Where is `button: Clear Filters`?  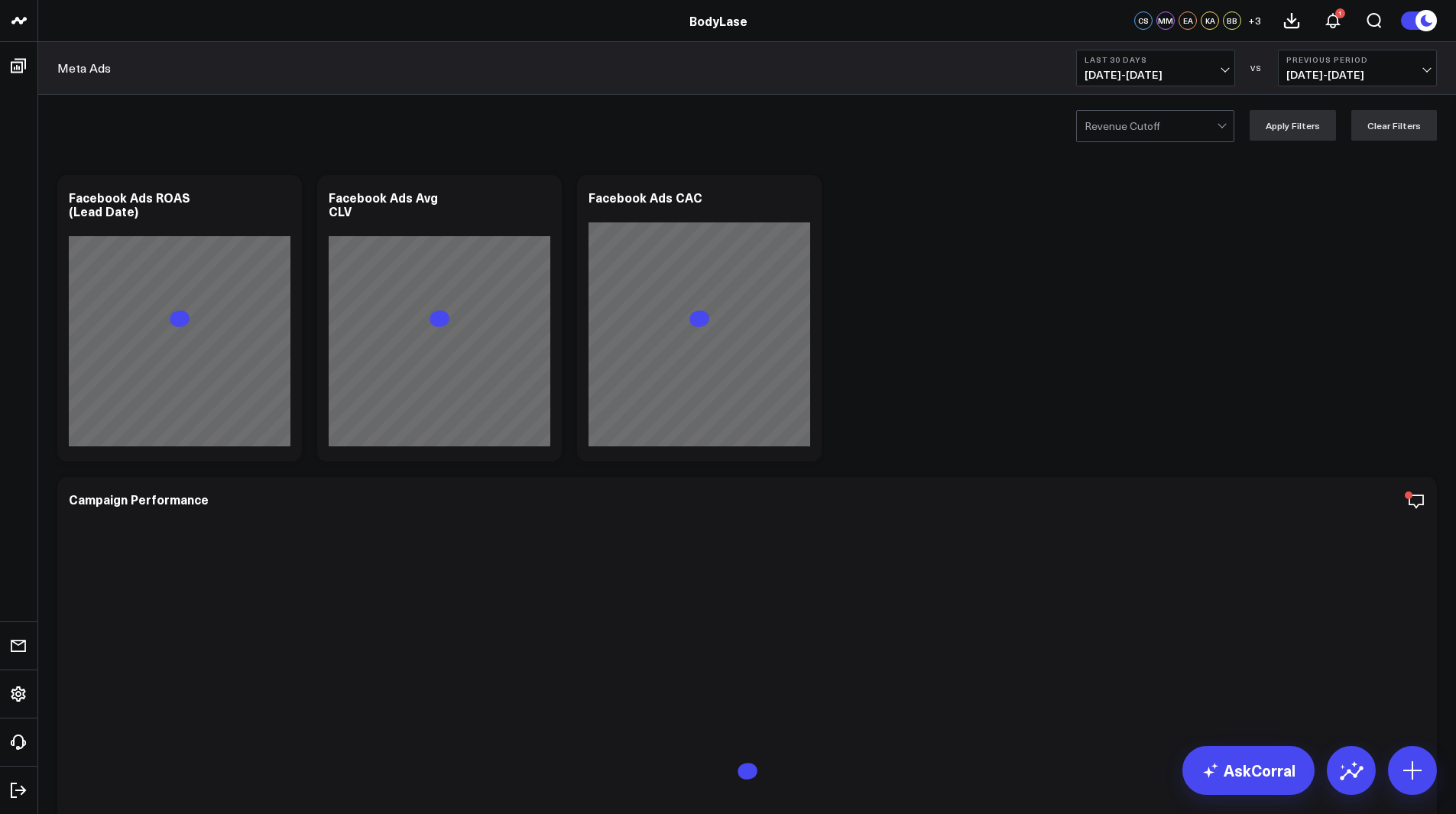
button: Clear Filters is located at coordinates (1394, 125).